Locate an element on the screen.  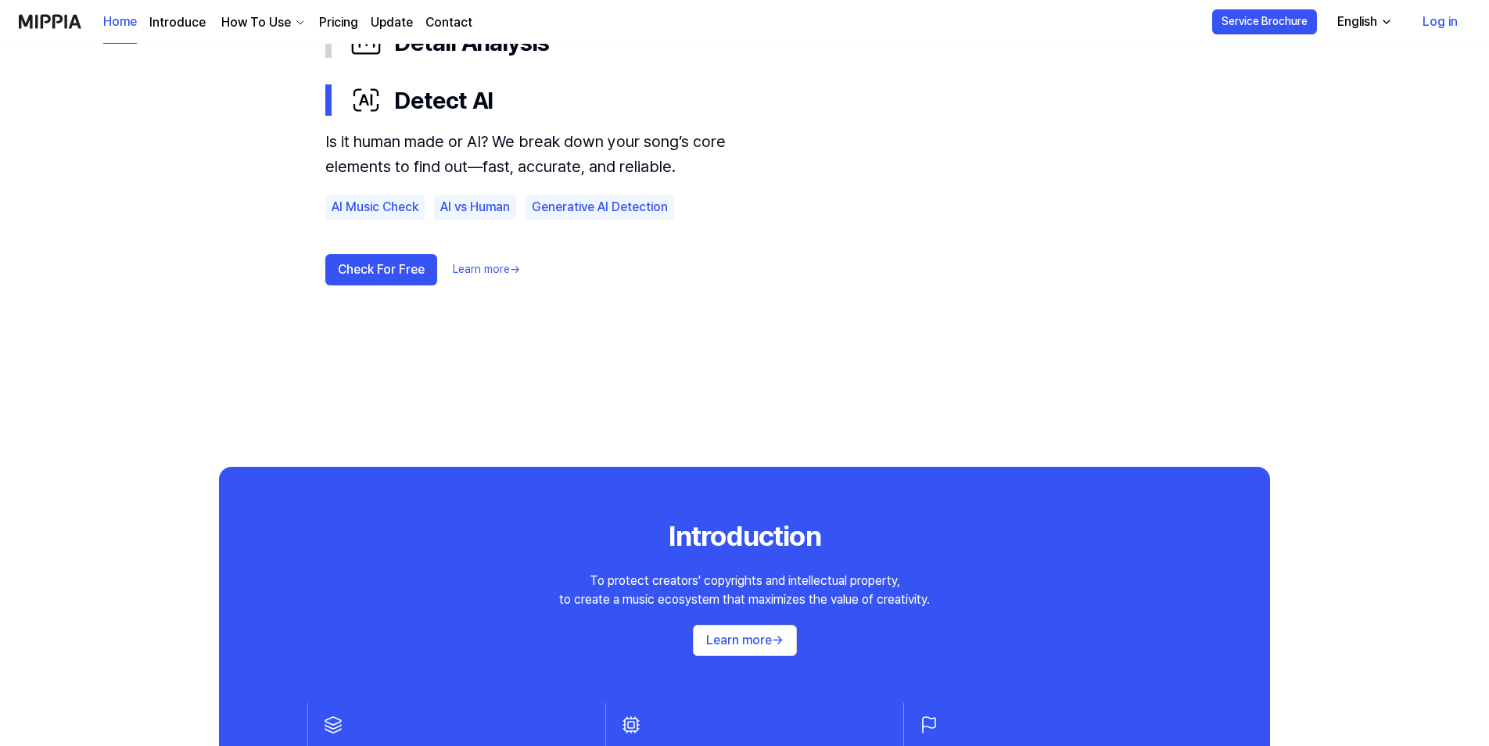
button: English is located at coordinates (1364, 22).